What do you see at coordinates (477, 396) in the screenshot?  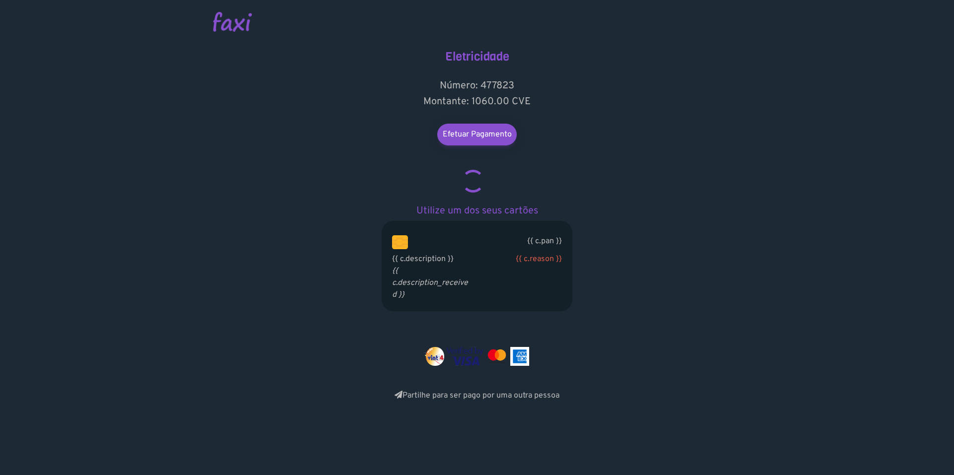 I see `a: Partilhe para ser pago por uma outra pessoa` at bounding box center [477, 396].